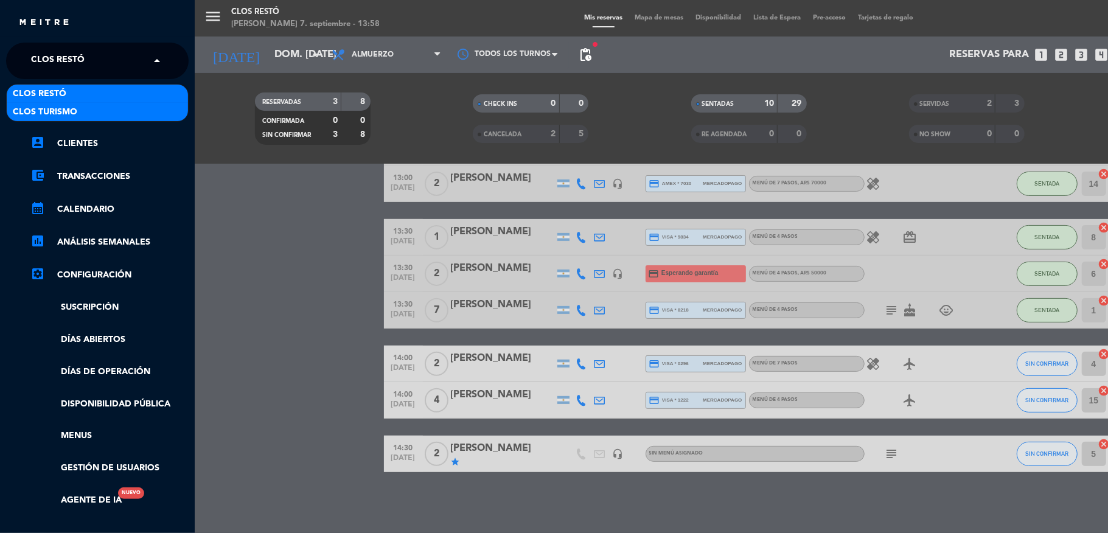 This screenshot has height=533, width=1108. I want to click on a: Días de Operación, so click(109, 372).